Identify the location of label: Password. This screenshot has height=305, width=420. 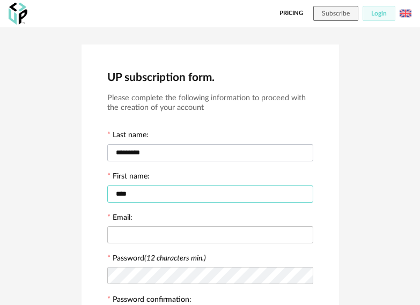
(159, 259).